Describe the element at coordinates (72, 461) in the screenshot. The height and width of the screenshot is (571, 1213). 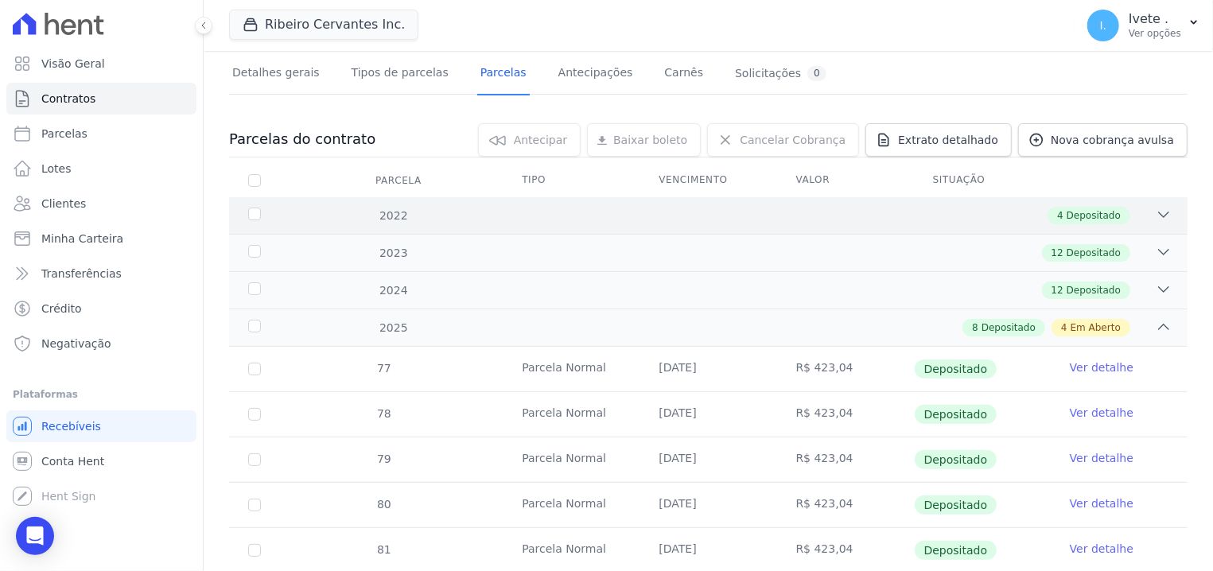
I see `span: Conta Hent` at that location.